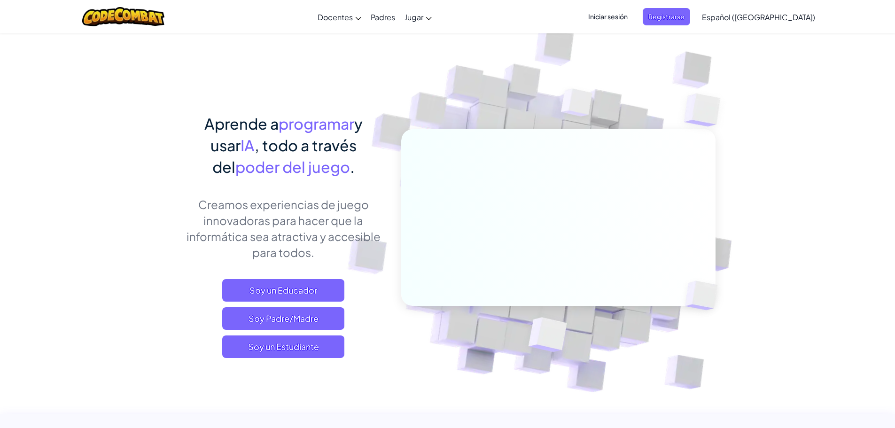 The image size is (895, 428). I want to click on span: Registrarse, so click(667, 16).